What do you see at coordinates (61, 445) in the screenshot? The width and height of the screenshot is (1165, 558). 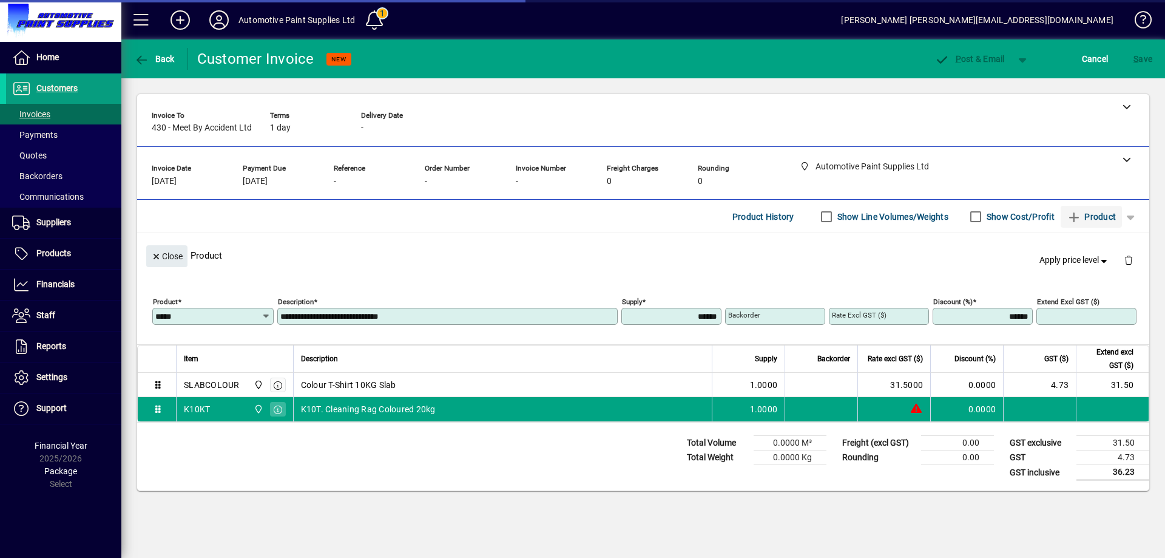 I see `span: Financial Year` at bounding box center [61, 445].